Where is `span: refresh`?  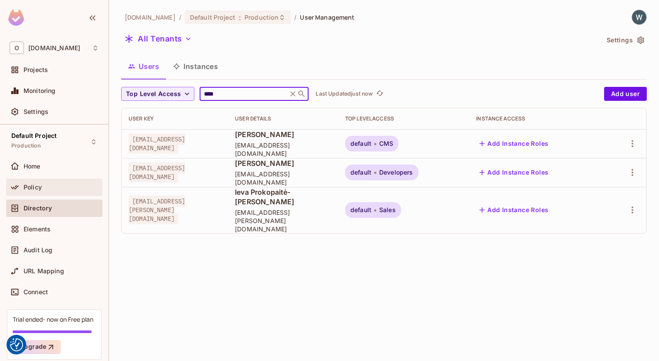 span: refresh is located at coordinates (380, 94).